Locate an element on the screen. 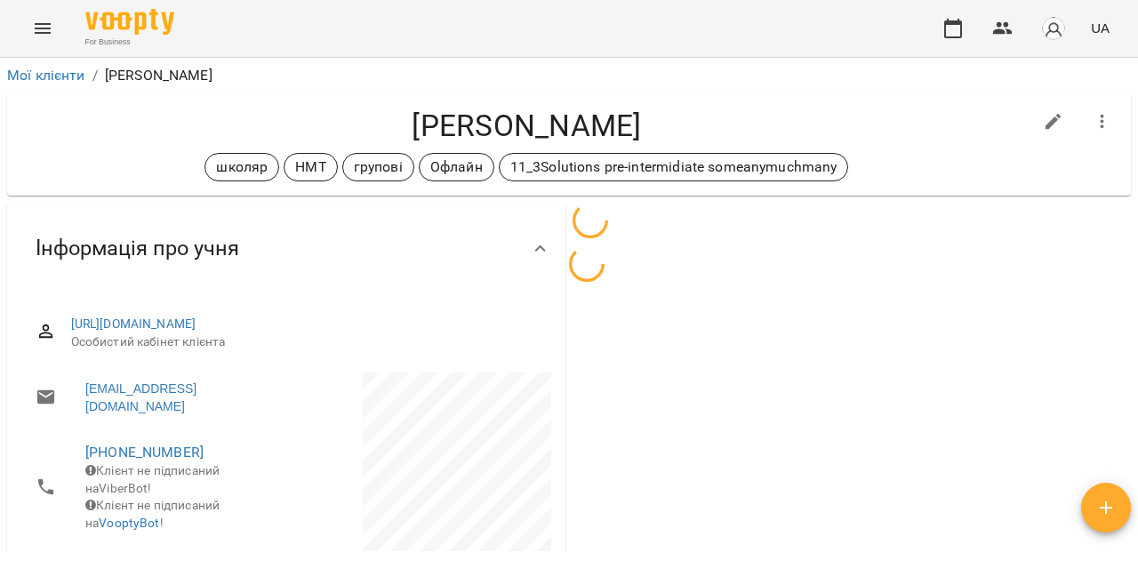  img: Voopty Logo is located at coordinates (130, 21).